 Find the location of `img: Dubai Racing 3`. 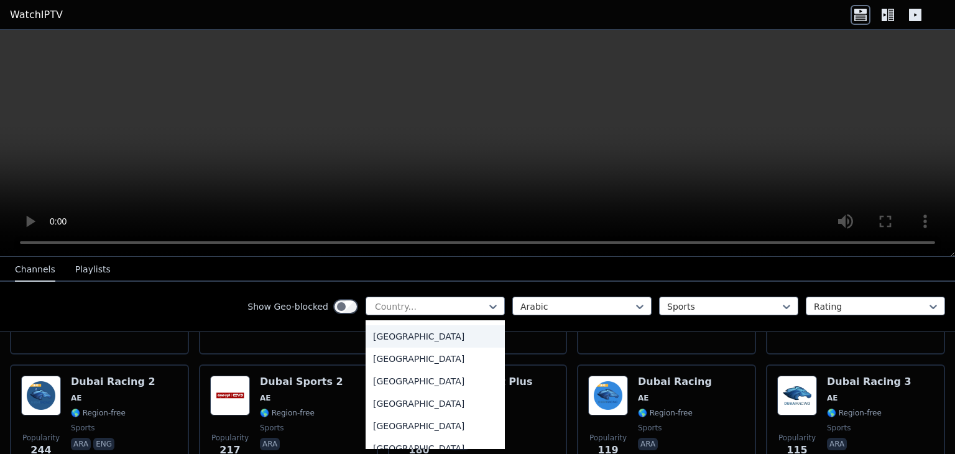

img: Dubai Racing 3 is located at coordinates (797, 396).